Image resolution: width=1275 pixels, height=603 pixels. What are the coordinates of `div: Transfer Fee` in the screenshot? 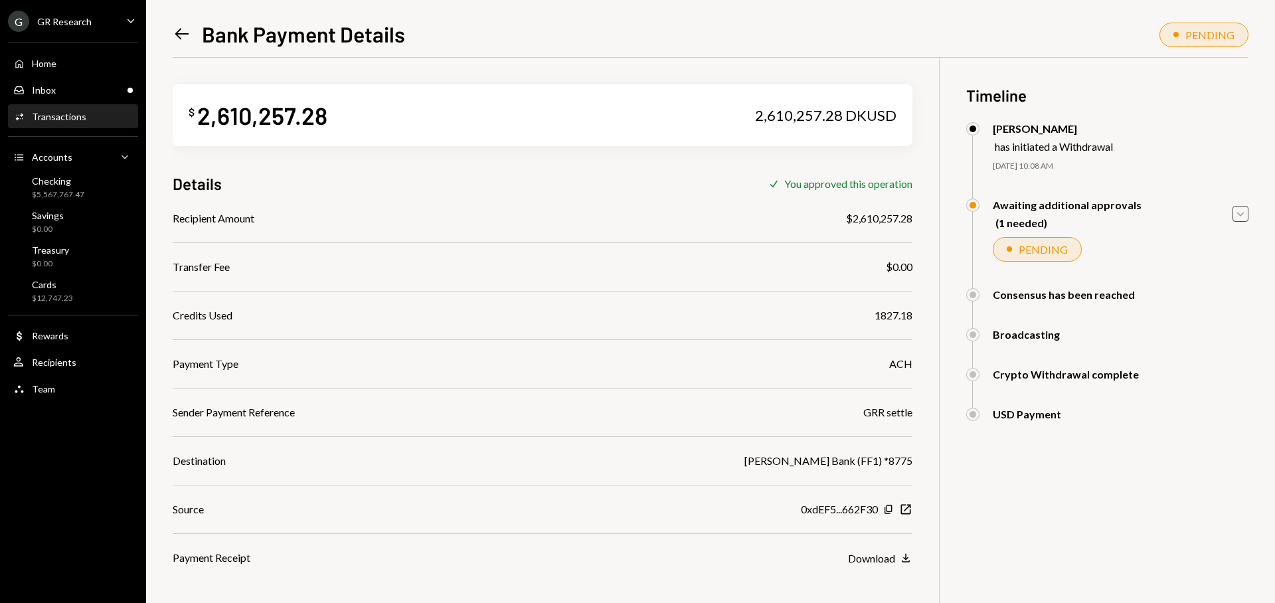 It's located at (201, 267).